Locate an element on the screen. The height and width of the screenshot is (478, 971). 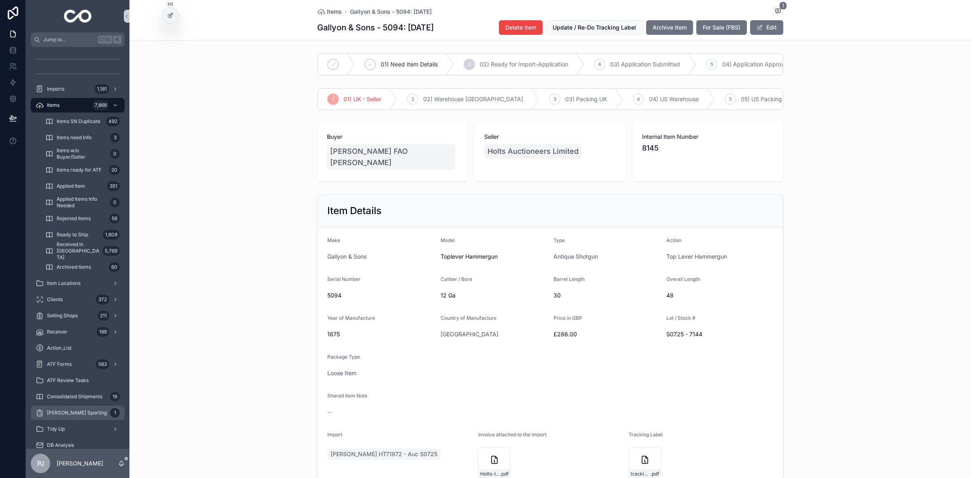
span: Holts-INVOICE_S0725_HT00071972-Sealed-250724 is located at coordinates (490, 474).